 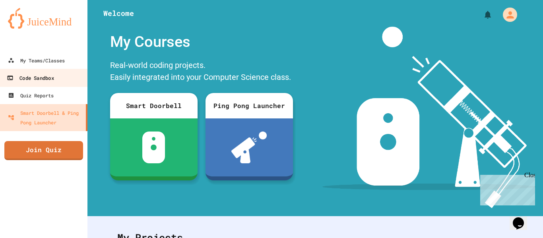 What do you see at coordinates (154, 106) in the screenshot?
I see `div: Smart Doorbell` at bounding box center [154, 106].